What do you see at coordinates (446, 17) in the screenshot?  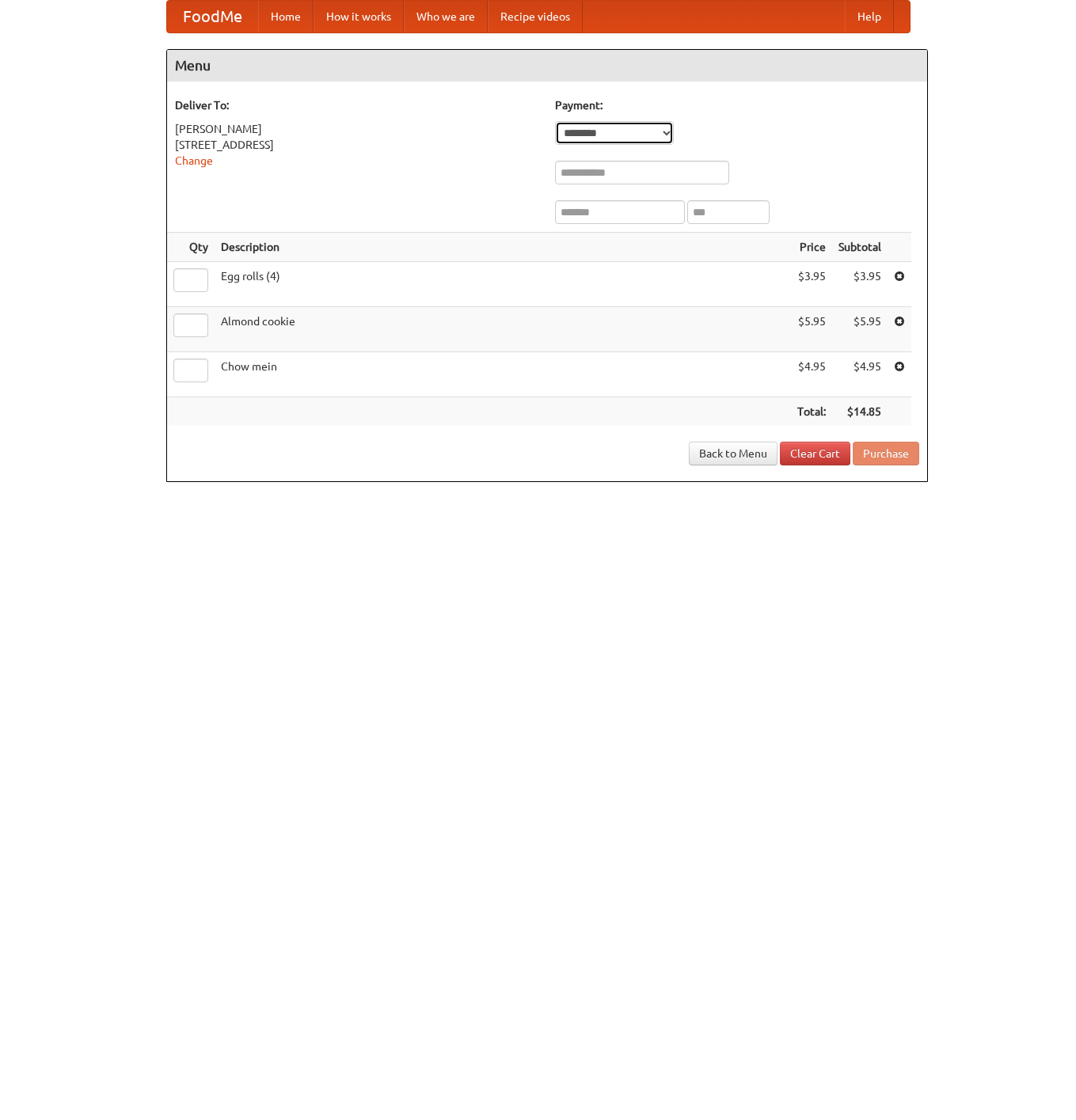 I see `a: Who we are` at bounding box center [446, 17].